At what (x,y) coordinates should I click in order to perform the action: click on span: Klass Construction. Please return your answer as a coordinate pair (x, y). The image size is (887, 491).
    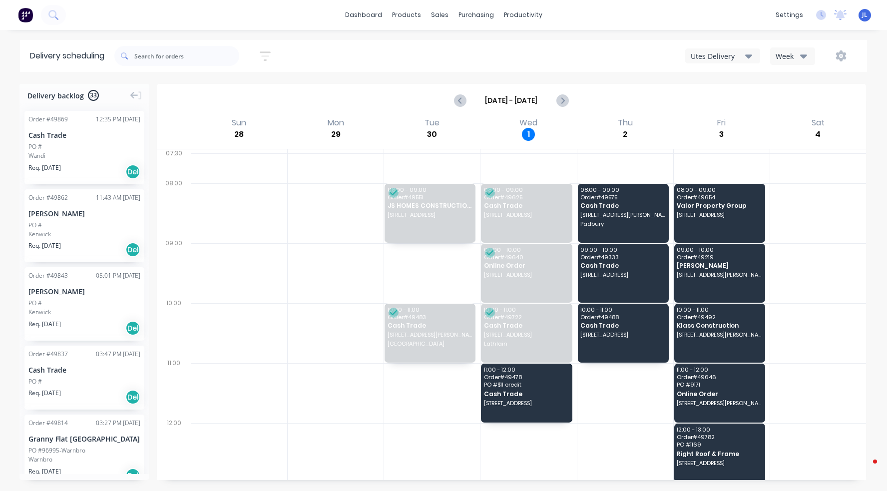
    Looking at the image, I should click on (719, 325).